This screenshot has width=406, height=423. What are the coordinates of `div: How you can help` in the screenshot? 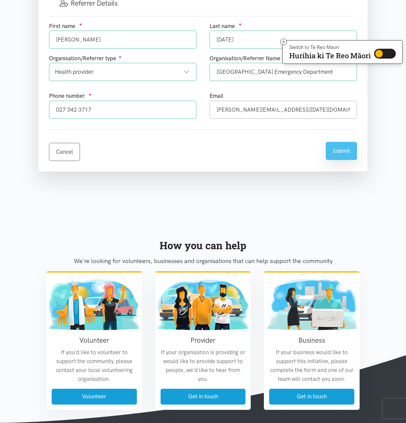 It's located at (203, 245).